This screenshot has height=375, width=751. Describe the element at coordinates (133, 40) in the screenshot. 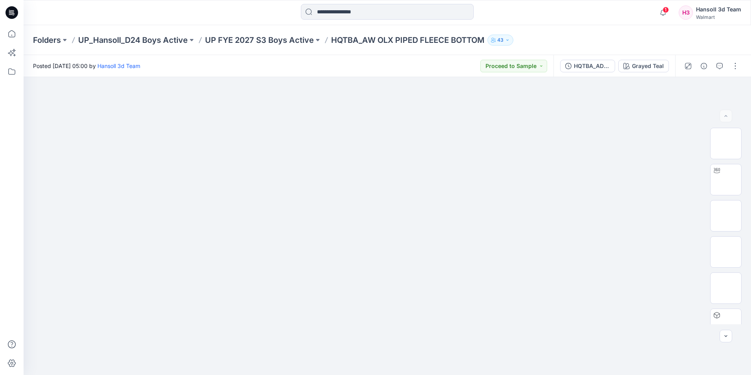

I see `p: UP_Hansoll_D24 Boys Active` at that location.